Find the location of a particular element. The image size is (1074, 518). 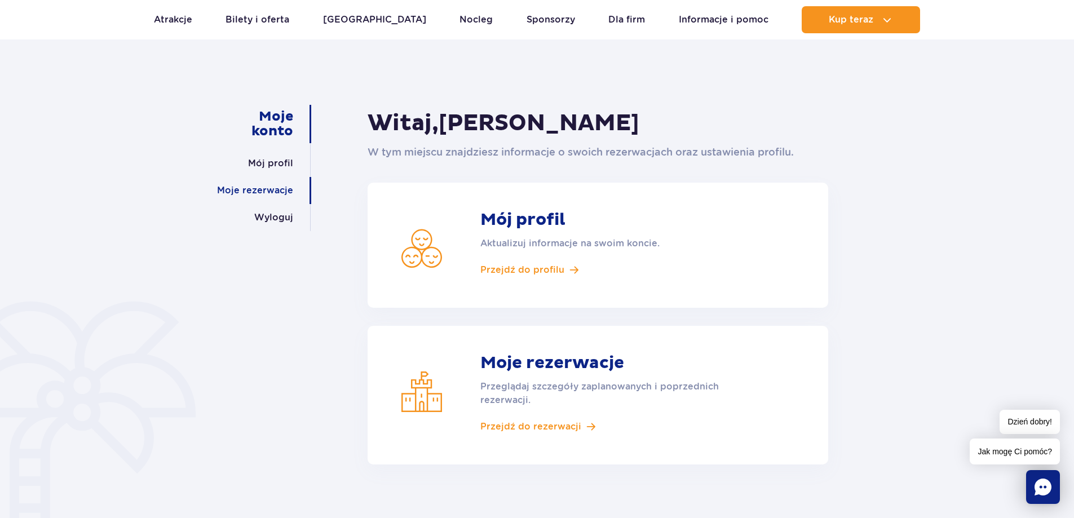

a: Bilety i oferta is located at coordinates (257, 20).